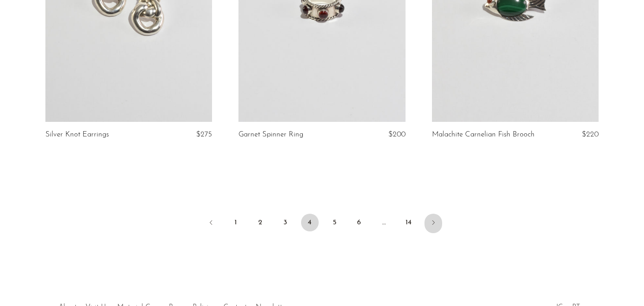 The width and height of the screenshot is (644, 306). Describe the element at coordinates (261, 222) in the screenshot. I see `a: 2` at that location.